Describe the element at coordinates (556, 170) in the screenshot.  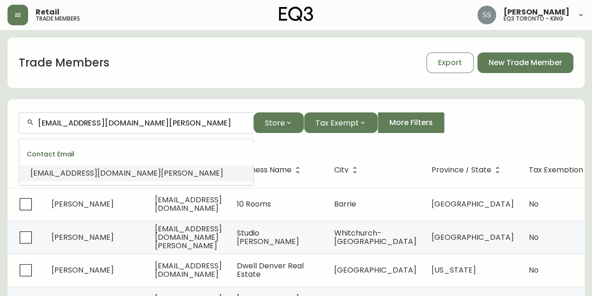
I see `span: Tax Exemption` at that location.